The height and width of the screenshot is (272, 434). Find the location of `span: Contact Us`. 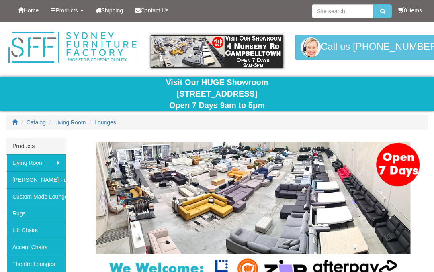

span: Contact Us is located at coordinates (154, 10).